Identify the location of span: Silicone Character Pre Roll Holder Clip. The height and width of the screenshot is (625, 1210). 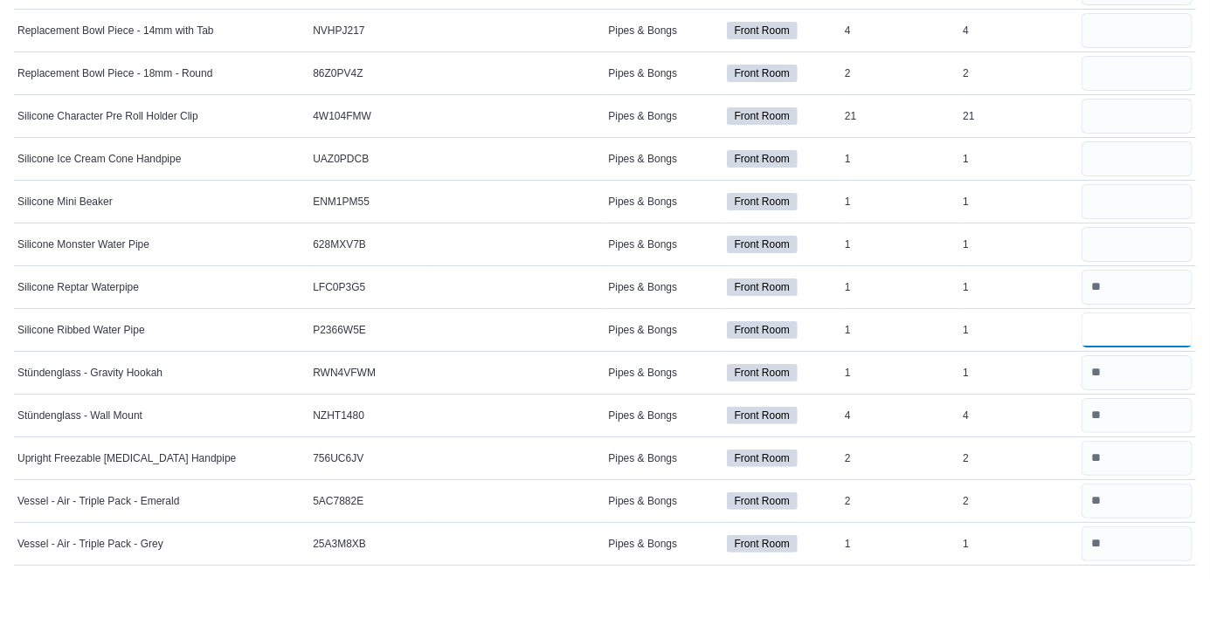
(107, 162).